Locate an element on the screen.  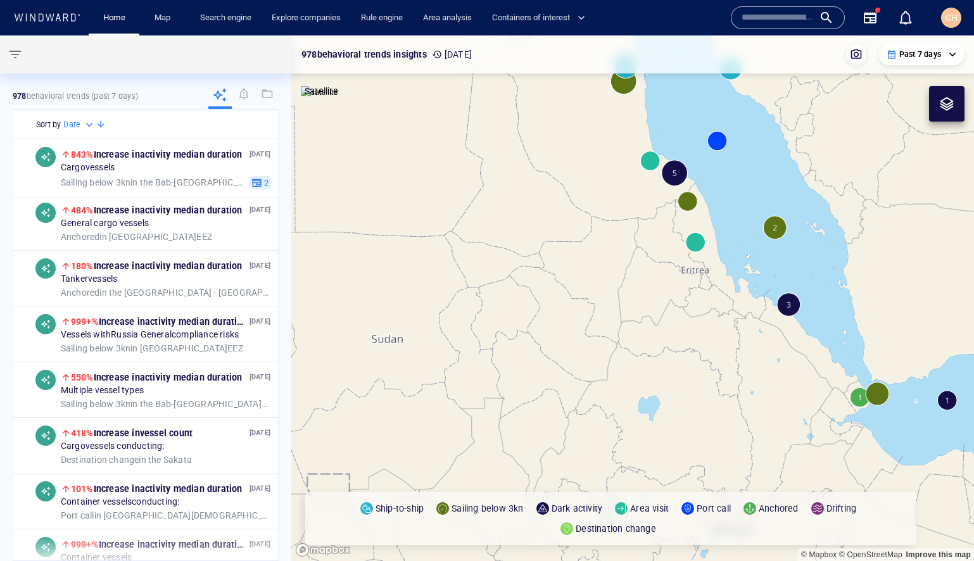
span: Increase in vessel count is located at coordinates (132, 433).